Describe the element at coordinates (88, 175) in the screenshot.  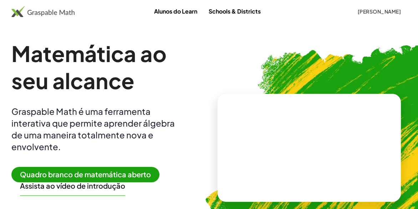
I see `a: Quadro branco de matemática aberto` at that location.